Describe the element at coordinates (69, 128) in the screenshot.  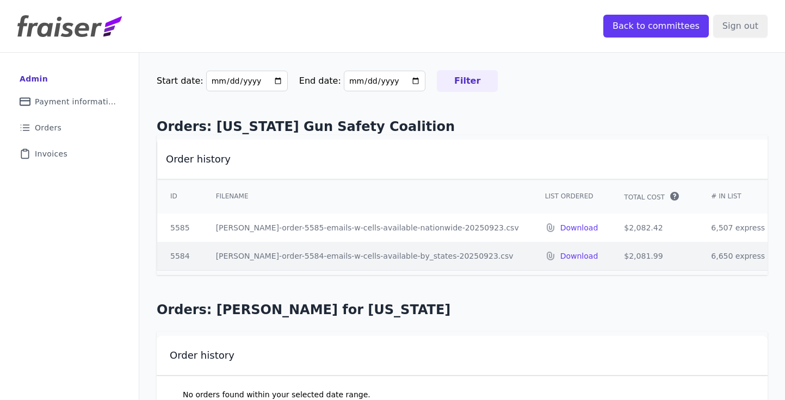
I see `a: Orders` at that location.